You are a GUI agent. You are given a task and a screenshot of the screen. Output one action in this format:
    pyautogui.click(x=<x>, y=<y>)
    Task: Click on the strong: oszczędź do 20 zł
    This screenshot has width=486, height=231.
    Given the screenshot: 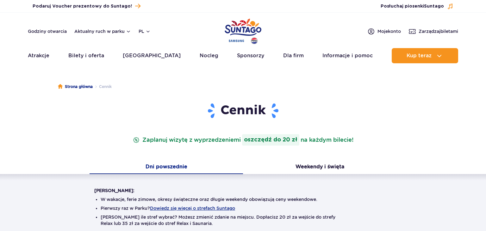 What is the action you would take?
    pyautogui.click(x=271, y=140)
    